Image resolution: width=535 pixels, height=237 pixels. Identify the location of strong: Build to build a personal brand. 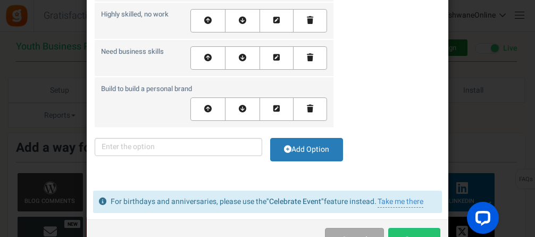
(146, 87).